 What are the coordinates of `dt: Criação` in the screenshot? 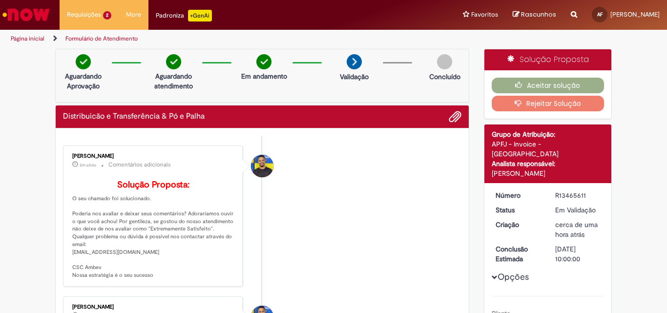 It's located at (518, 224).